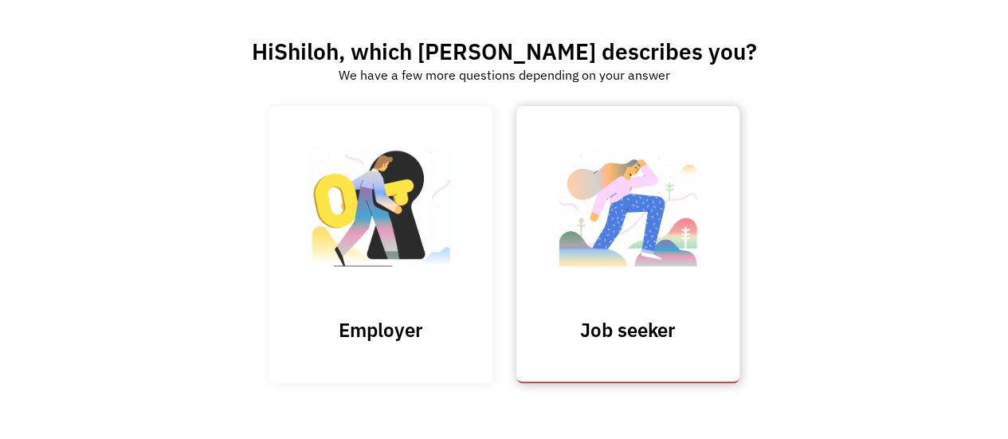  Describe the element at coordinates (381, 245) in the screenshot. I see `input: Submit` at that location.